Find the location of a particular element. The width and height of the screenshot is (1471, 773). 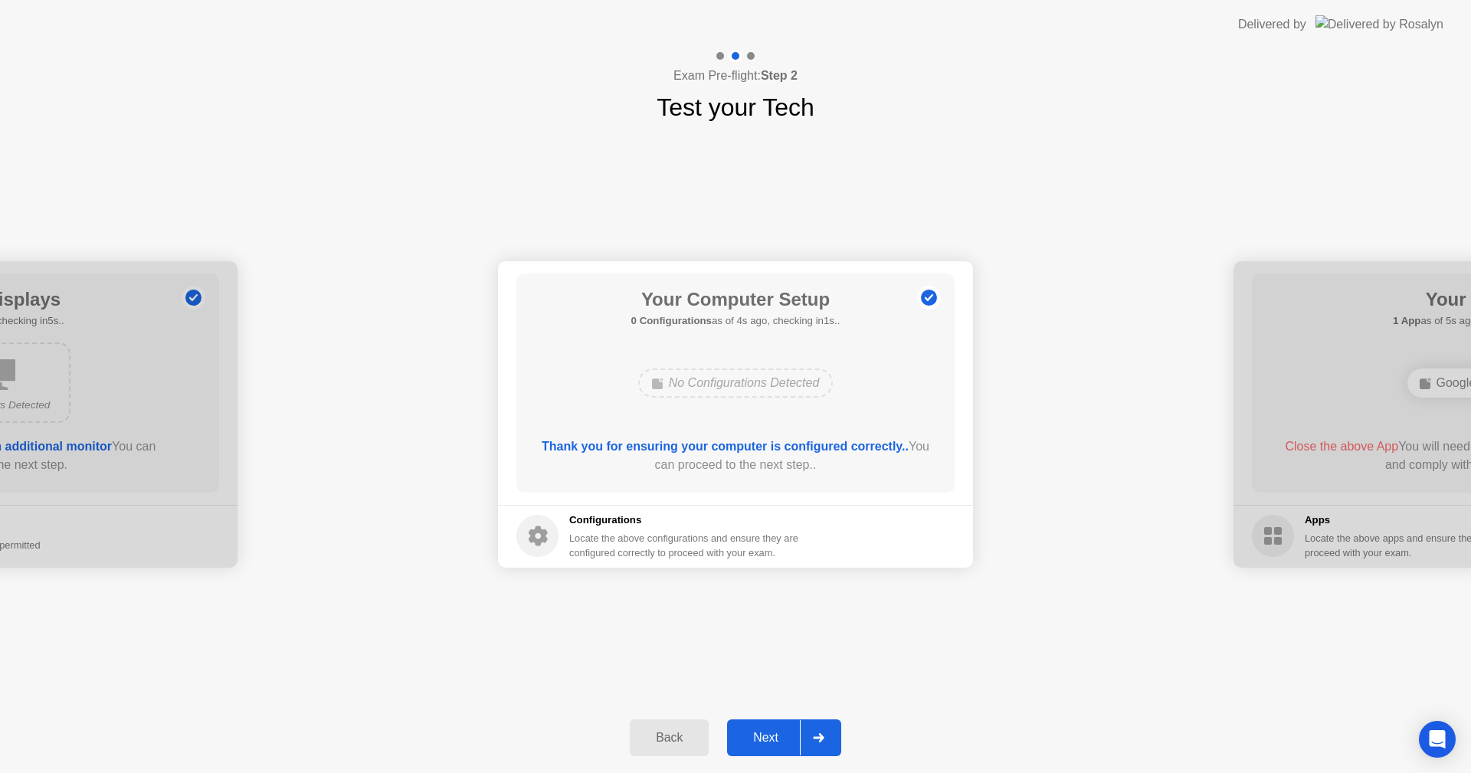

button: Back is located at coordinates (669, 738).